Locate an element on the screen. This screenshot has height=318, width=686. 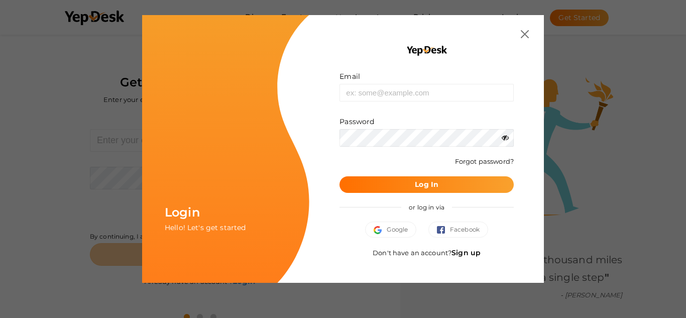
button: Facebook is located at coordinates (458, 229).